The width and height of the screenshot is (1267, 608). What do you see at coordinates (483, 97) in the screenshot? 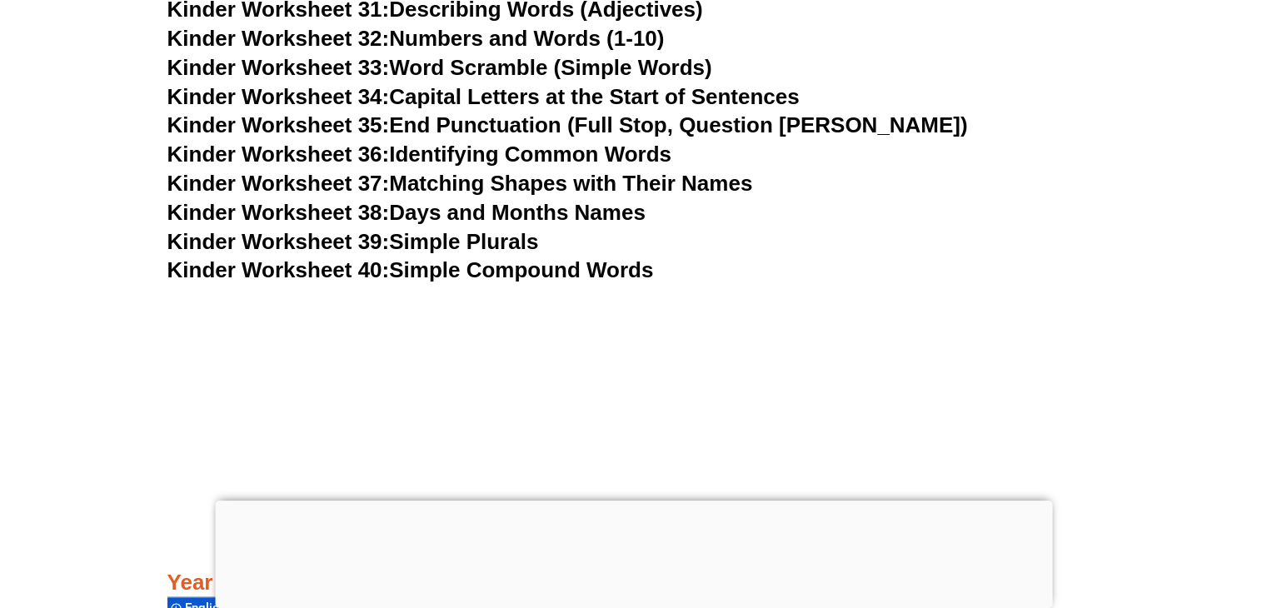
I see `a: Kinder Worksheet 34:Capital Letters at the Start of Sentences` at bounding box center [483, 97].